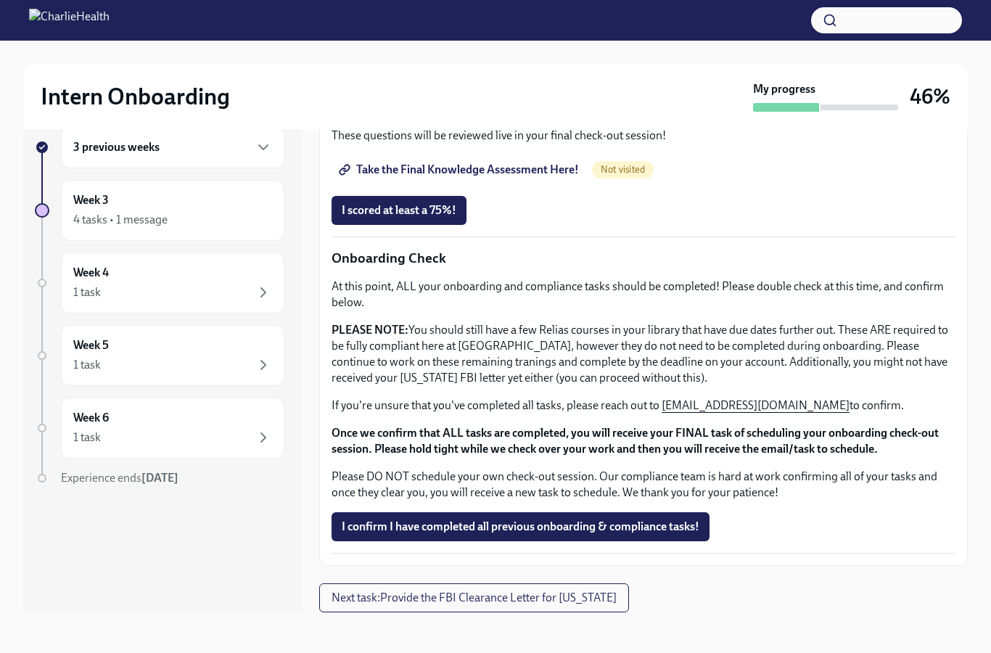 The height and width of the screenshot is (653, 991). Describe the element at coordinates (116, 147) in the screenshot. I see `h6: 3 previous weeks` at that location.